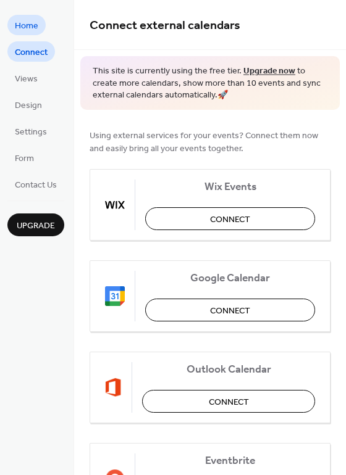 This screenshot has width=346, height=475. Describe the element at coordinates (230, 461) in the screenshot. I see `span: Eventbrite` at that location.